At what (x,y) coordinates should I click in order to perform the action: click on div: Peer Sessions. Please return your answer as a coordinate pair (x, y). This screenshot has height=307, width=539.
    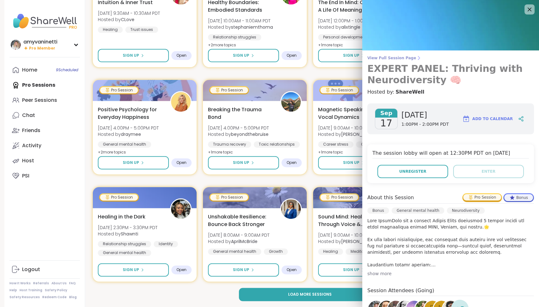
    Looking at the image, I should click on (39, 100).